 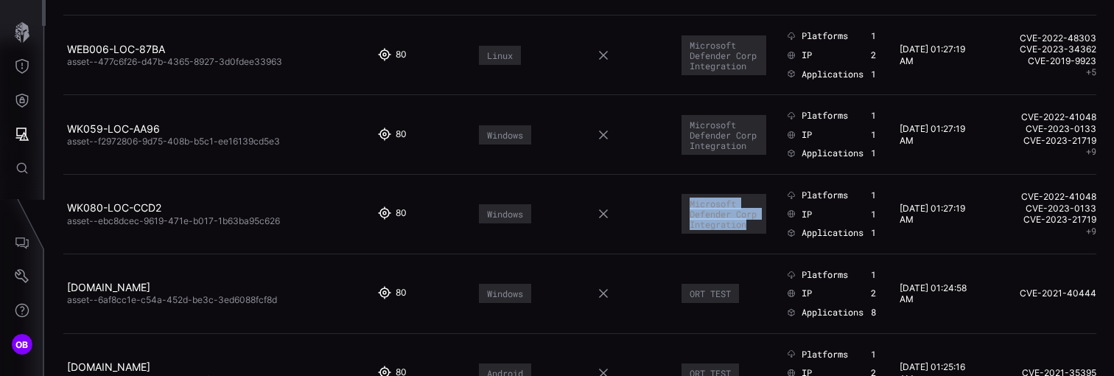 I want to click on a: WK080-LOC-CCD2, so click(x=114, y=207).